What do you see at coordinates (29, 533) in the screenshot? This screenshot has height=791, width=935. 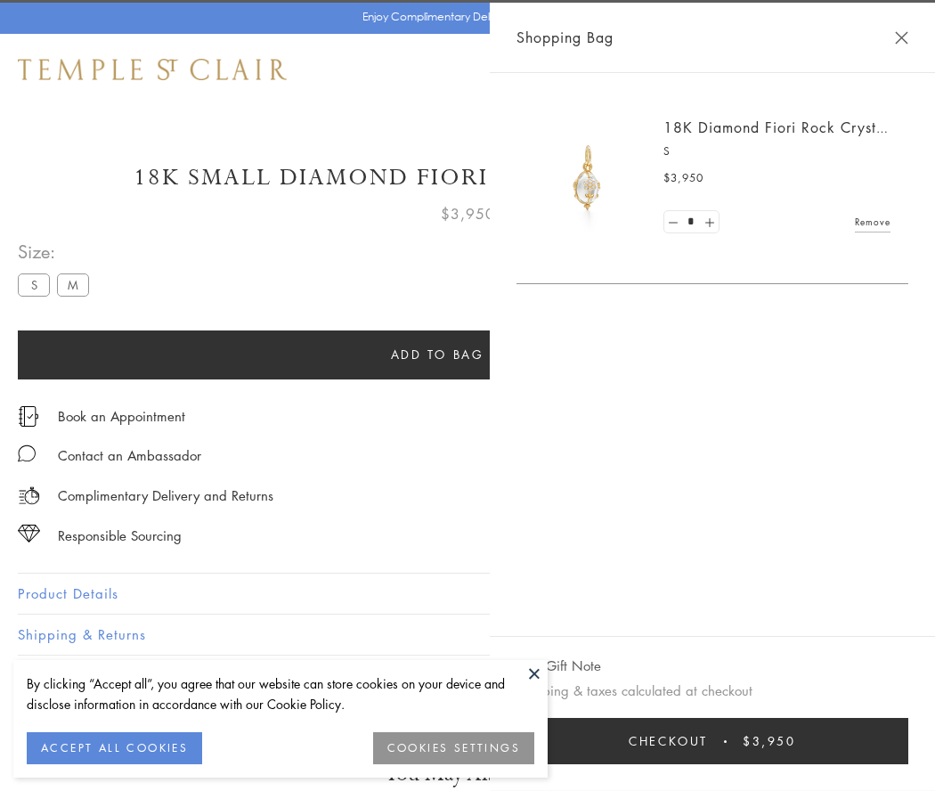 I see `img: icon_sourcing.svg` at bounding box center [29, 533].